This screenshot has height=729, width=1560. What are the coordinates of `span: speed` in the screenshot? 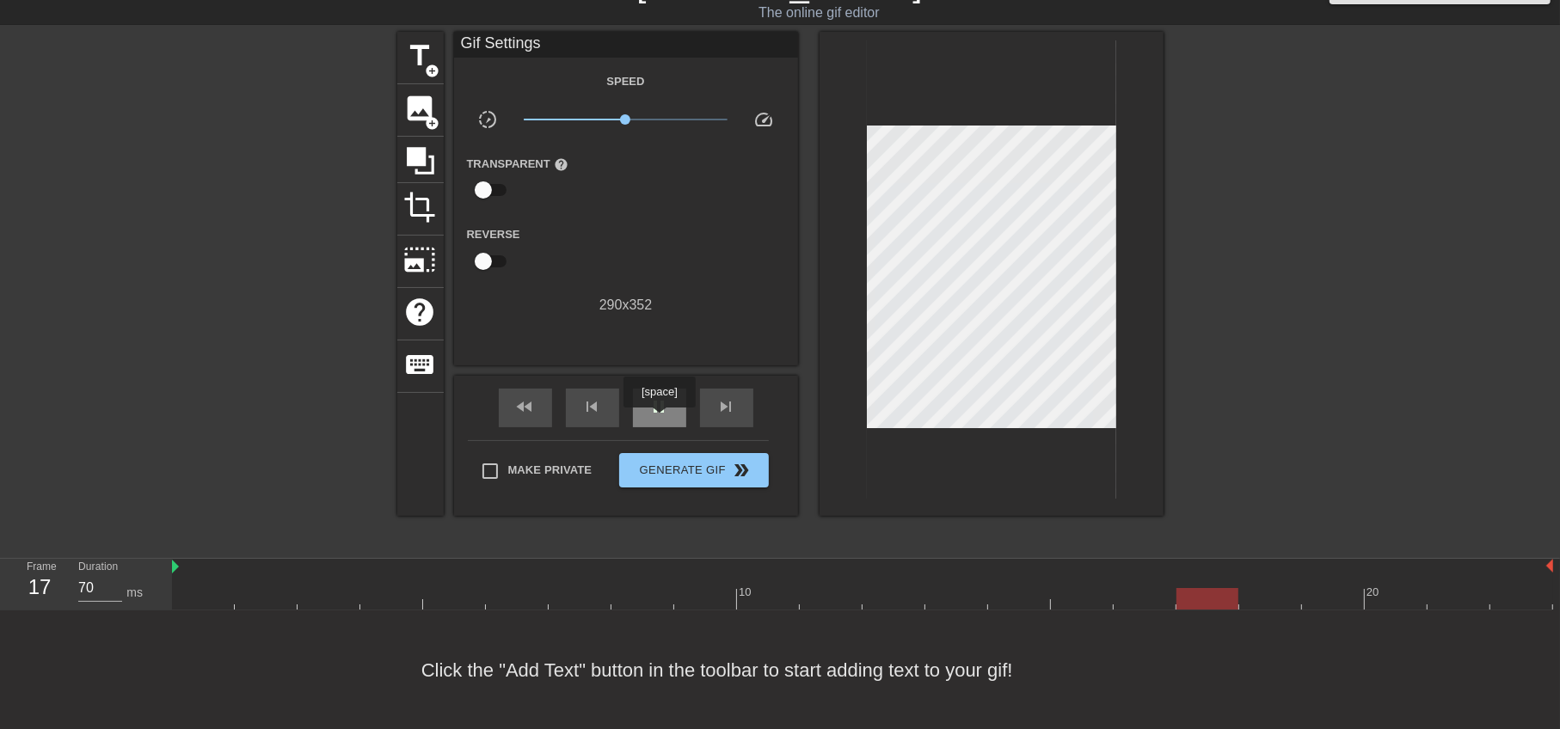 It's located at (764, 120).